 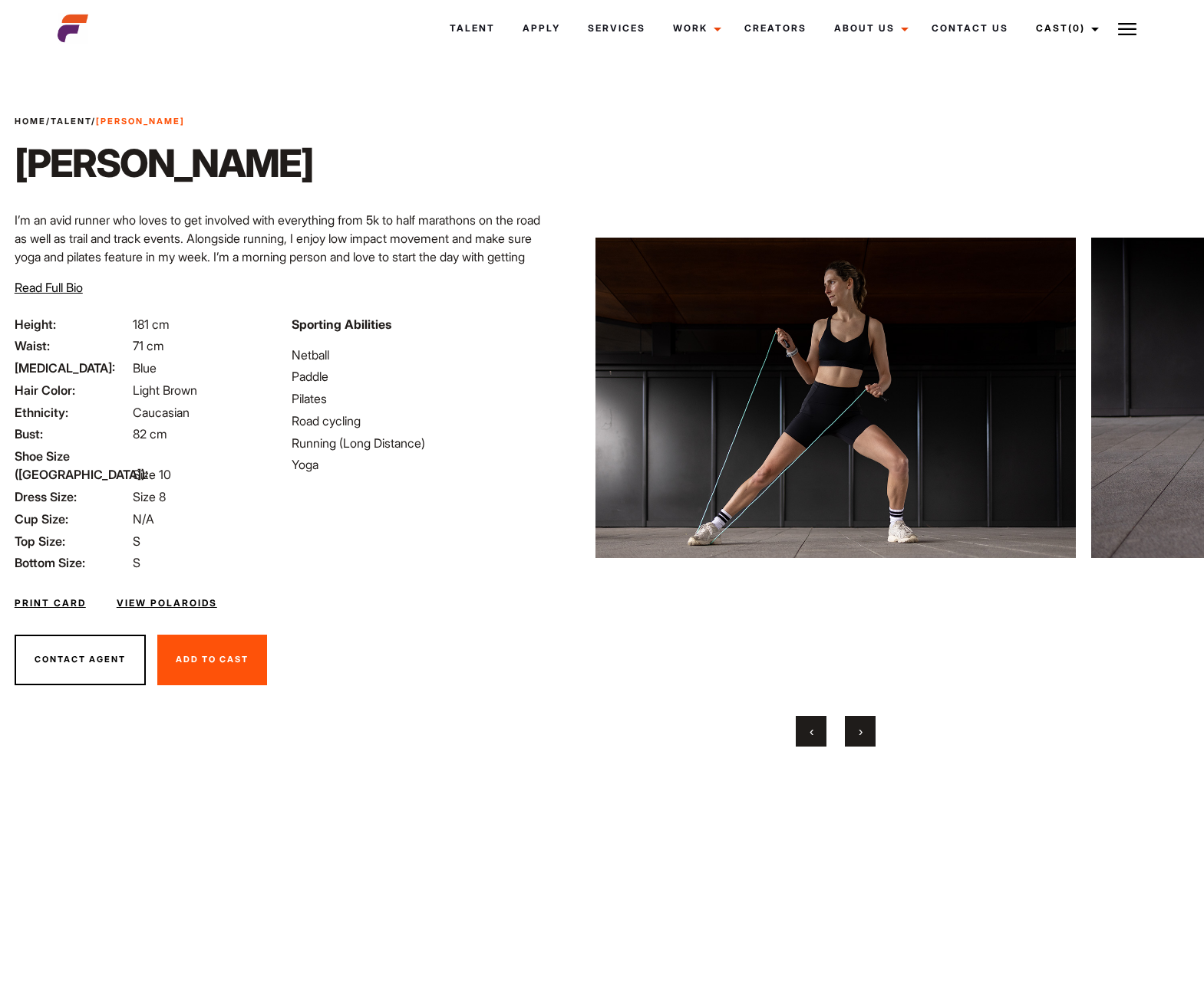 I want to click on li: Paddle, so click(x=420, y=377).